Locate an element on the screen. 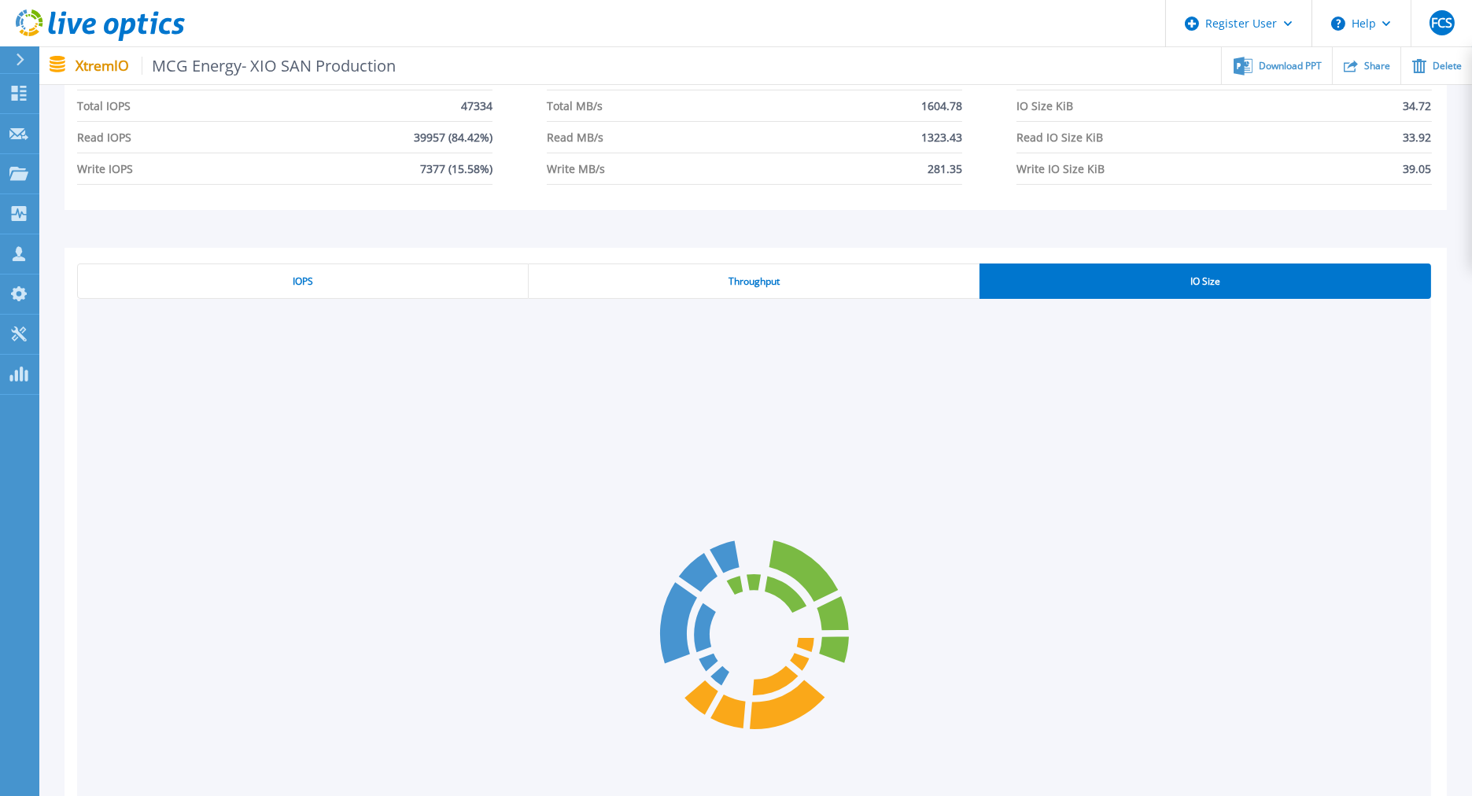 The height and width of the screenshot is (796, 1472). span: Read MB/s is located at coordinates (575, 137).